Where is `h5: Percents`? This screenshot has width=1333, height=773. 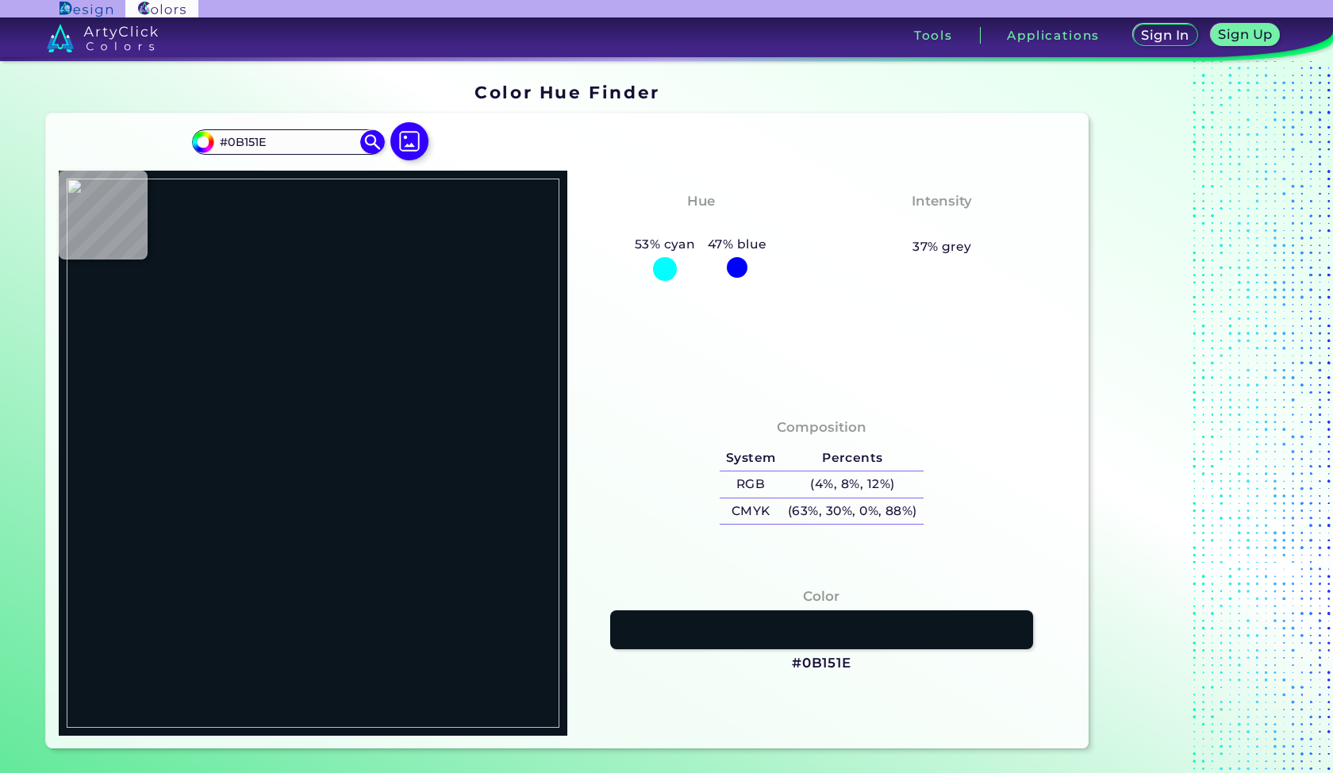 h5: Percents is located at coordinates (852, 457).